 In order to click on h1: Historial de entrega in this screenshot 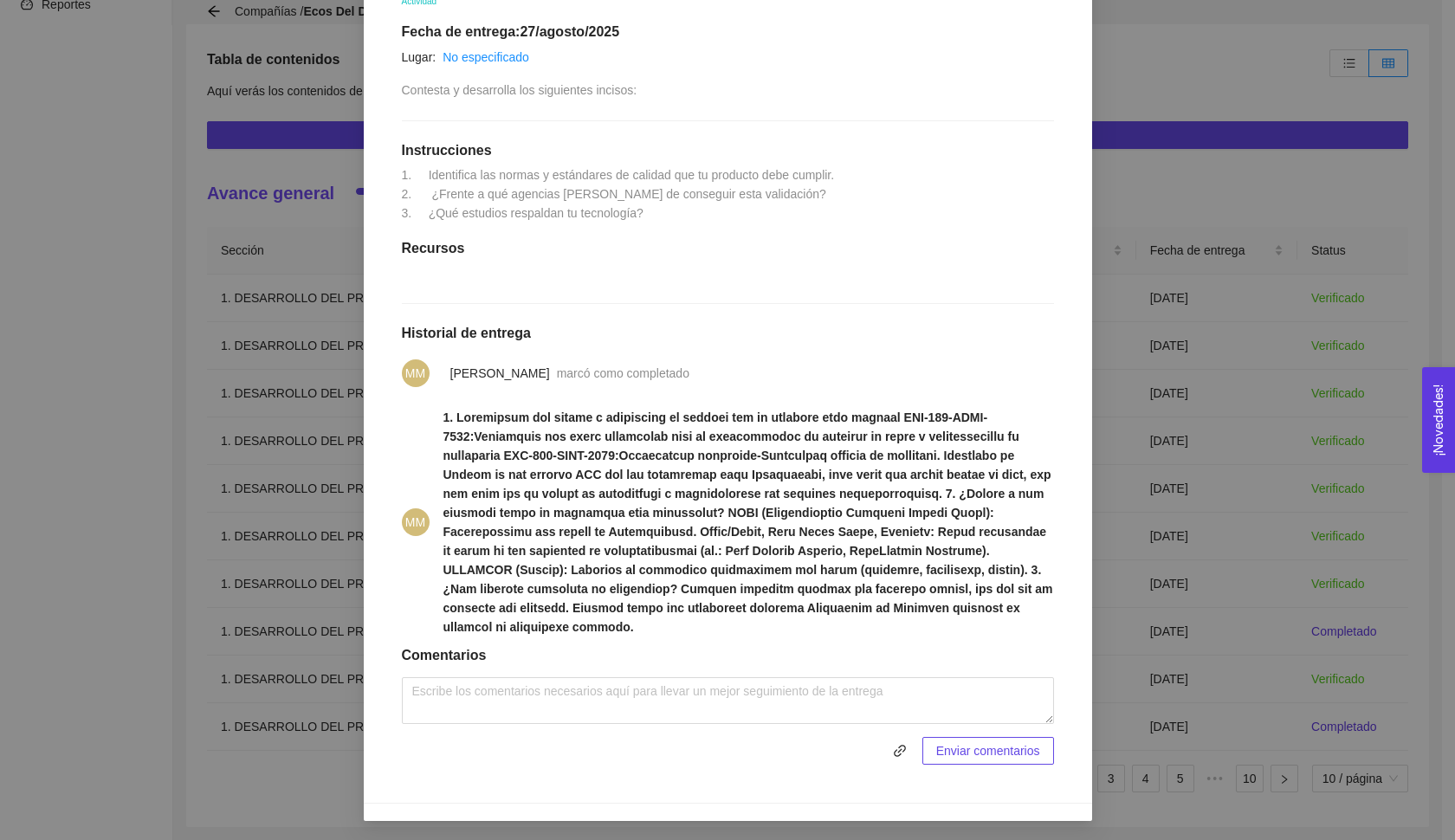, I will do `click(728, 334)`.